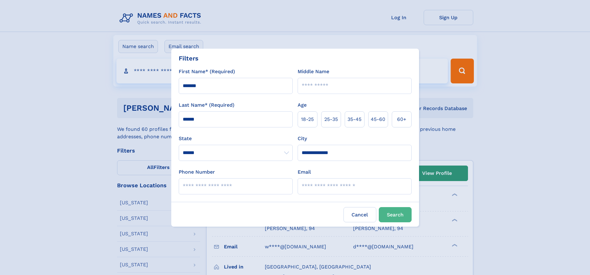  Describe the element at coordinates (402, 119) in the screenshot. I see `span: 60+` at that location.